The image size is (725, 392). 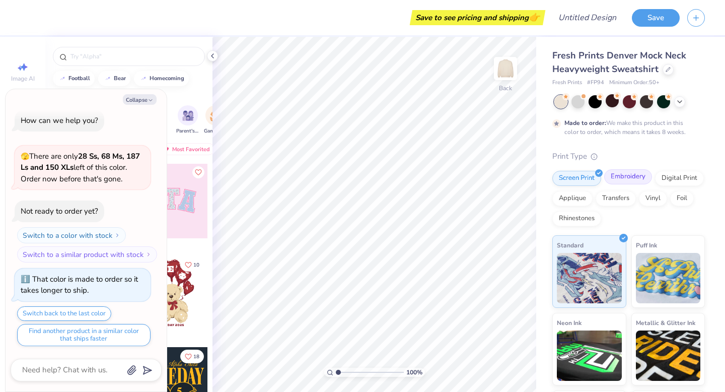 I want to click on button: football, so click(x=74, y=79).